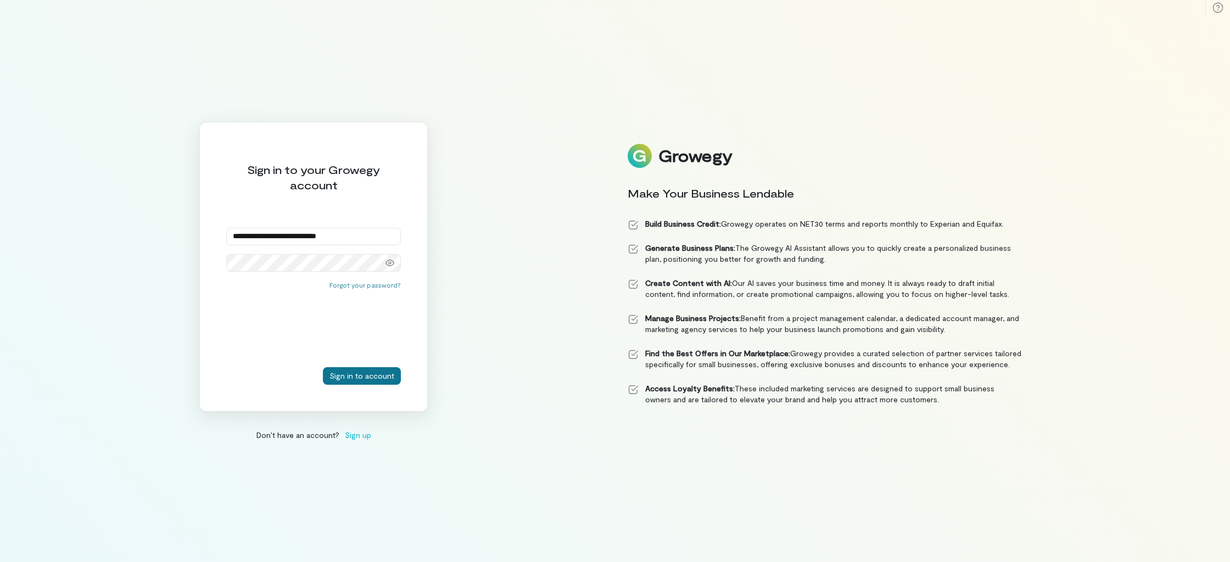 Image resolution: width=1230 pixels, height=562 pixels. What do you see at coordinates (683, 223) in the screenshot?
I see `strong: Build Business Credit:` at bounding box center [683, 223].